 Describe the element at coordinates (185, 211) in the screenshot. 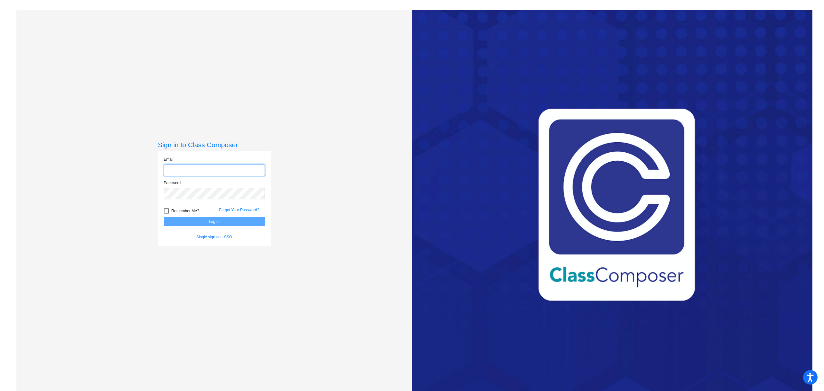

I see `span: Remember Me?` at that location.